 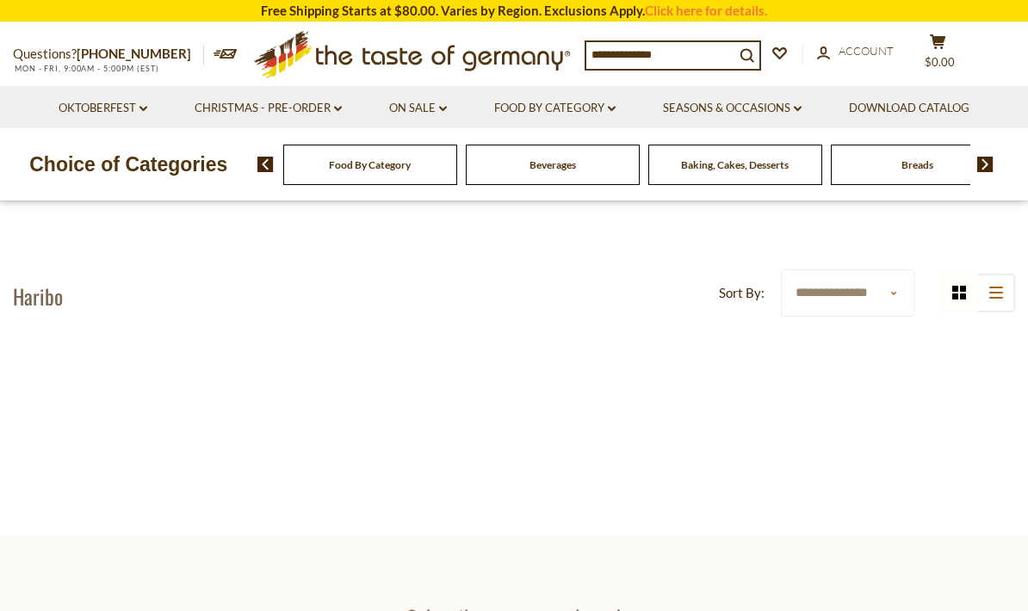 I want to click on a: On Sale, so click(x=417, y=108).